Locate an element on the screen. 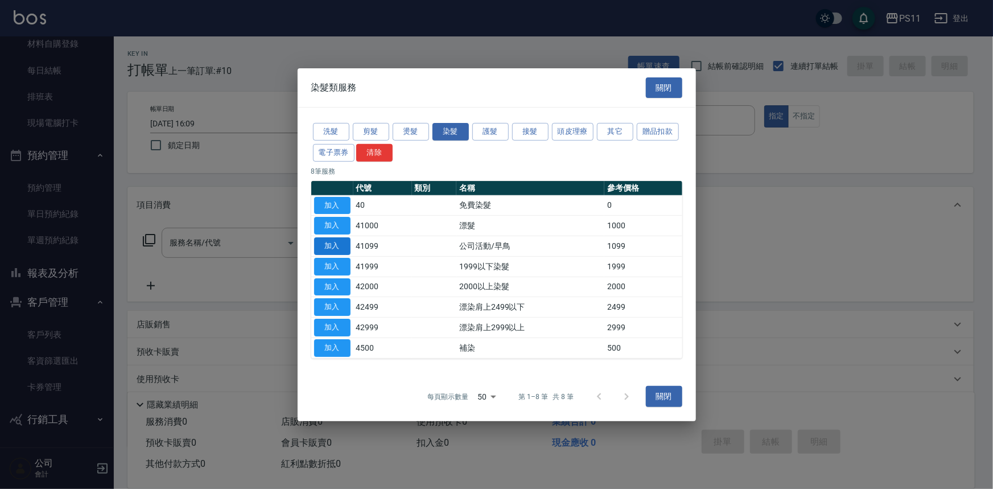 This screenshot has width=993, height=489. th: 類別 is located at coordinates (434, 188).